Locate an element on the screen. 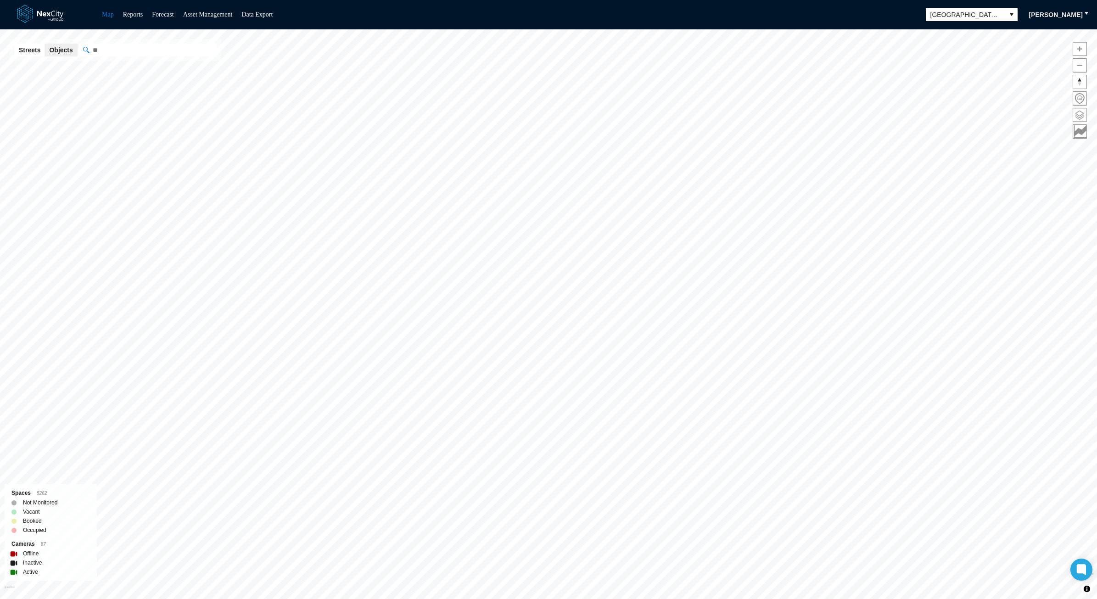  label: Vacant is located at coordinates (31, 512).